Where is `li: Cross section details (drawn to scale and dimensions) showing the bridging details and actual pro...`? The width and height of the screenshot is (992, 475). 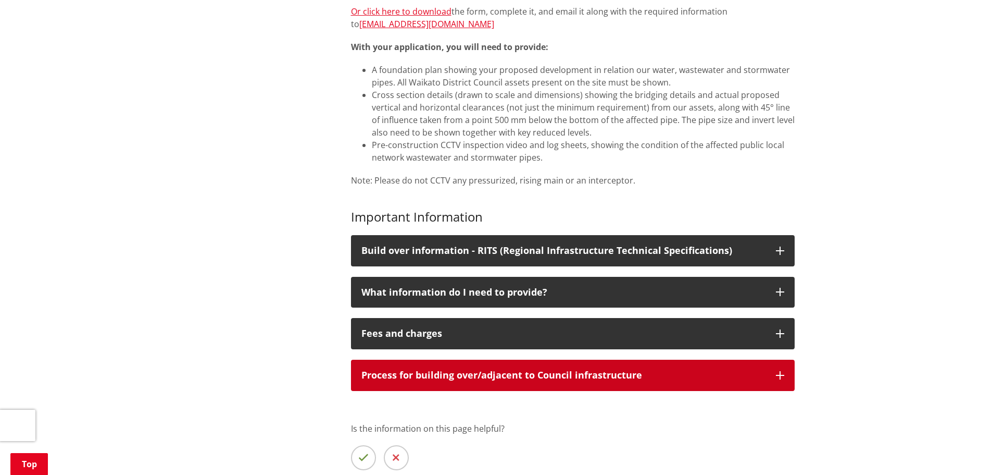
li: Cross section details (drawn to scale and dimensions) showing the bridging details and actual pro... is located at coordinates (583, 114).